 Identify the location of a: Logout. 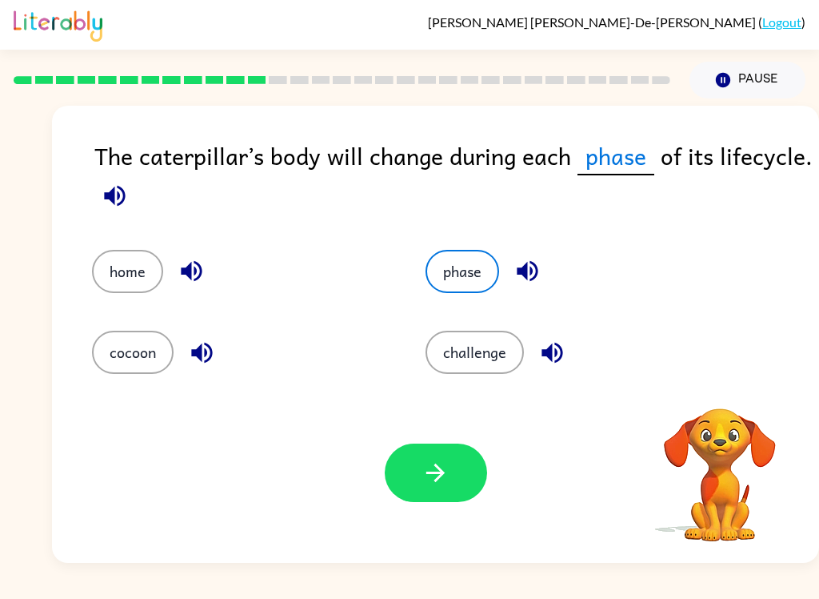
(782, 22).